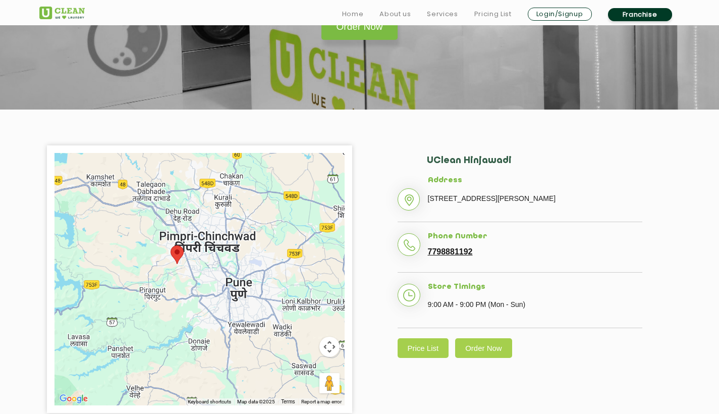  What do you see at coordinates (74, 399) in the screenshot?
I see `a: Open this area in Google Maps (opens a new window)` at bounding box center [74, 399].